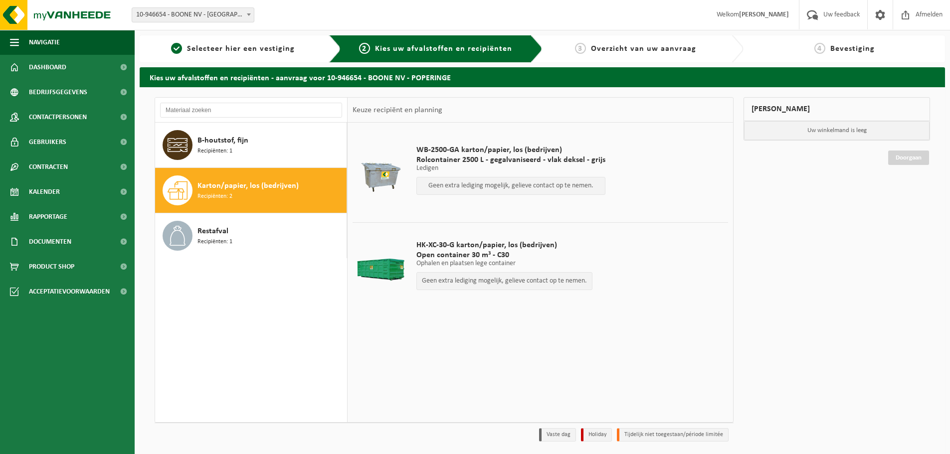 This screenshot has width=950, height=454. What do you see at coordinates (215, 196) in the screenshot?
I see `span: Recipiënten: 2` at bounding box center [215, 196].